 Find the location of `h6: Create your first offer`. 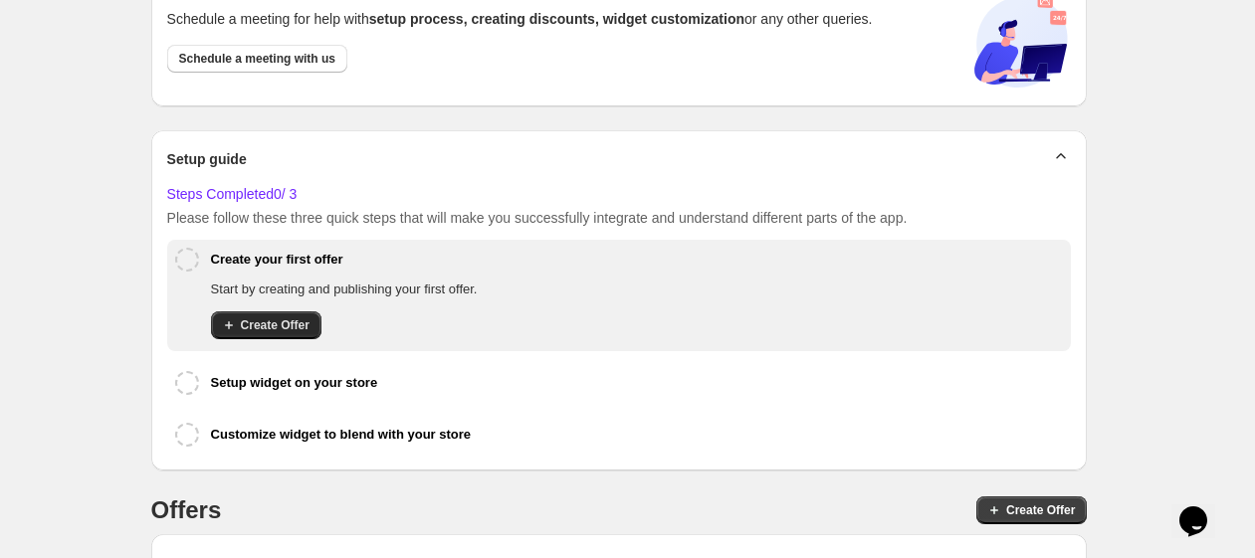

h6: Create your first offer is located at coordinates (277, 260).